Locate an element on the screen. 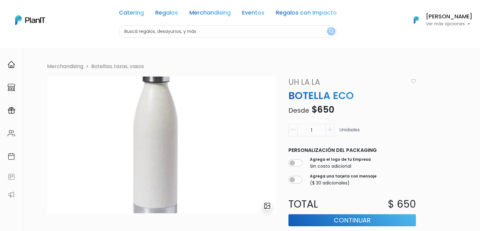 The image size is (480, 231). img: partners-52edf745621dab592f3b2c58e3bca9d71375a7ef29c3b500c9f145b62cc070d4.svg is located at coordinates (11, 194).